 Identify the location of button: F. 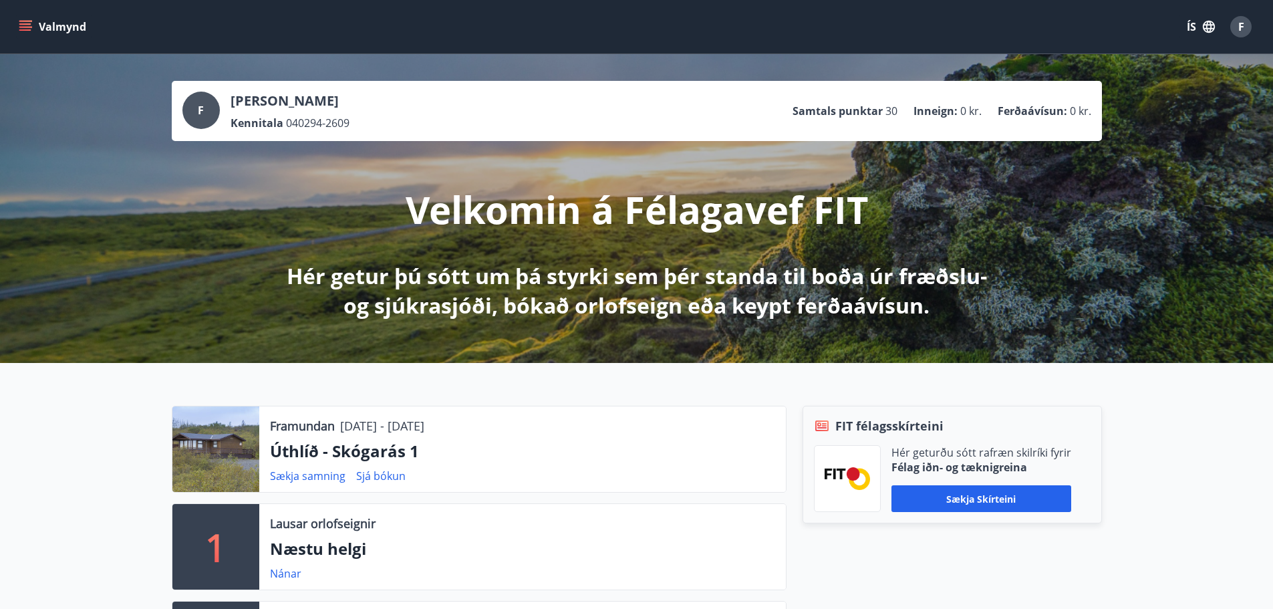
(1241, 27).